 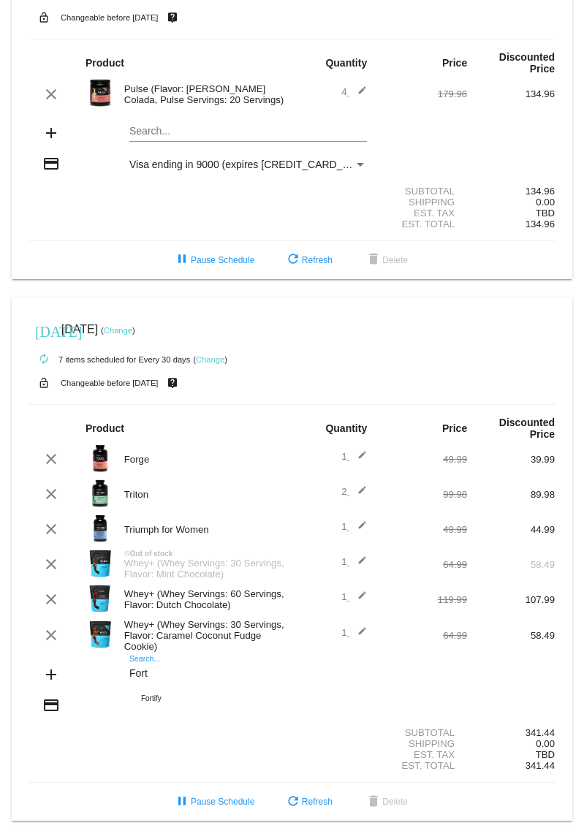 What do you see at coordinates (540, 766) in the screenshot?
I see `span: 341.44` at bounding box center [540, 766].